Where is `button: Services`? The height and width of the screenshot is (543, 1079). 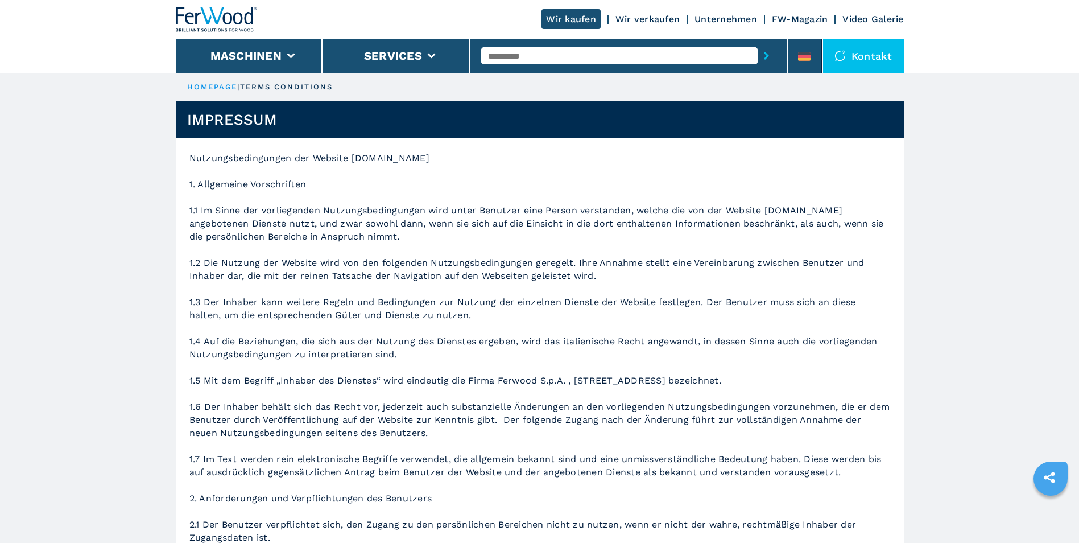
button: Services is located at coordinates (393, 56).